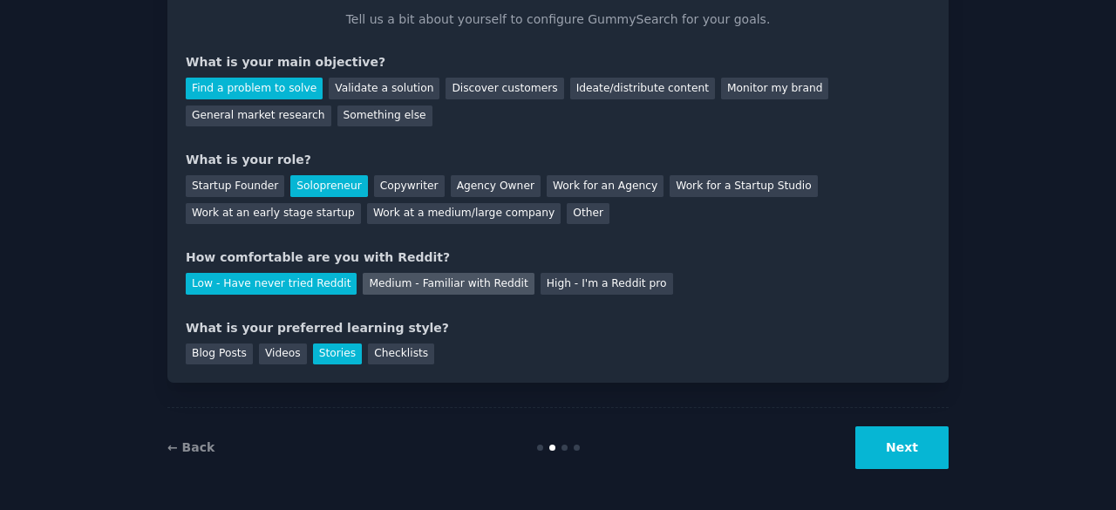 This screenshot has width=1116, height=510. Describe the element at coordinates (902, 447) in the screenshot. I see `button: Next` at that location.